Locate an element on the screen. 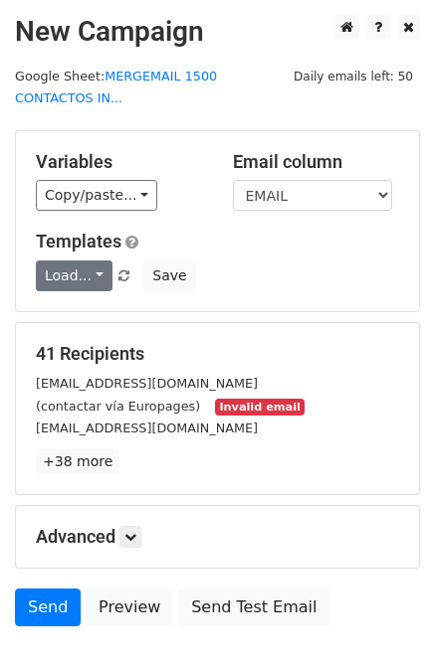 This screenshot has height=670, width=435. h5: Variables is located at coordinates (119, 162).